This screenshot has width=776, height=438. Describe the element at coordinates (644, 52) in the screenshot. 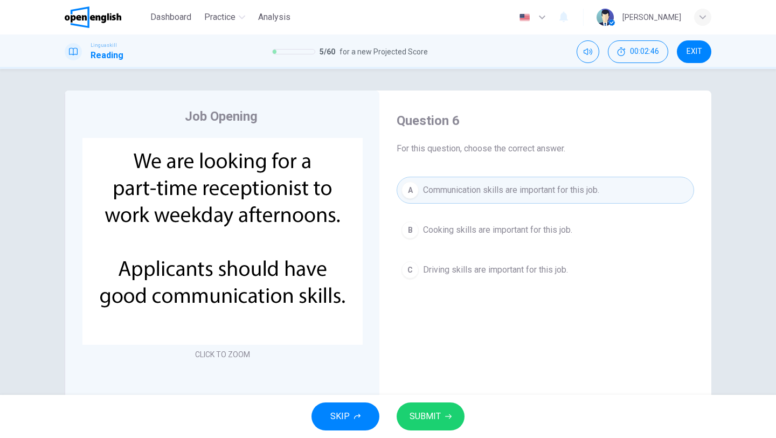

I see `span: 00:02:46` at that location.